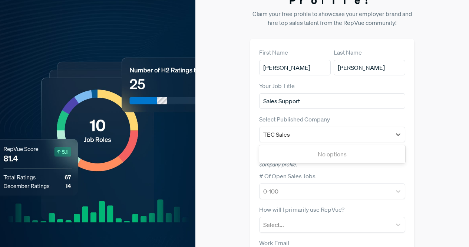 This screenshot has width=469, height=247. I want to click on label: Last Name, so click(348, 52).